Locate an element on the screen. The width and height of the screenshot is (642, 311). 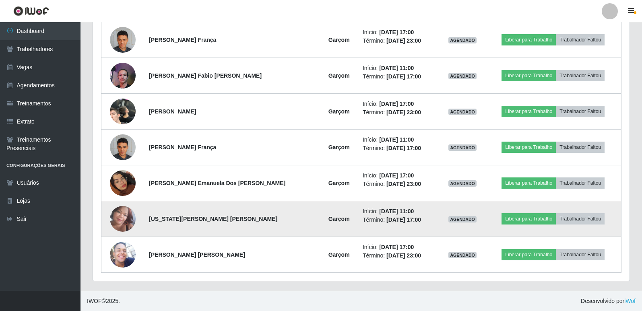
img: 1737159671369.jpeg is located at coordinates (123, 76).